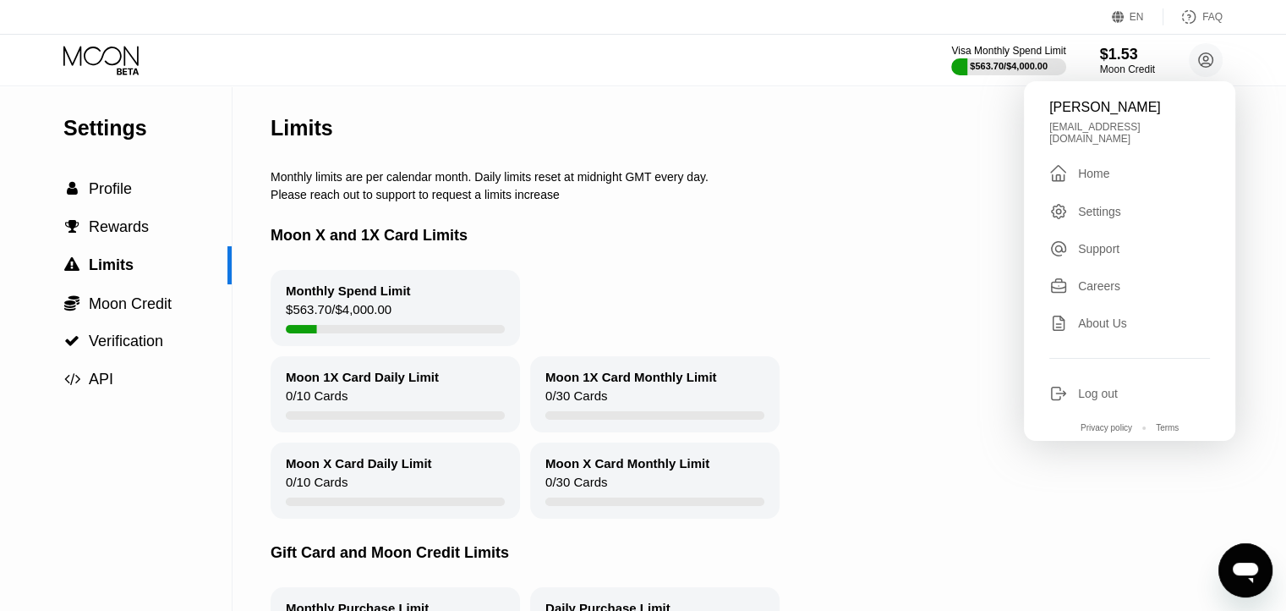 This screenshot has height=611, width=1286. I want to click on div: Limits, so click(302, 128).